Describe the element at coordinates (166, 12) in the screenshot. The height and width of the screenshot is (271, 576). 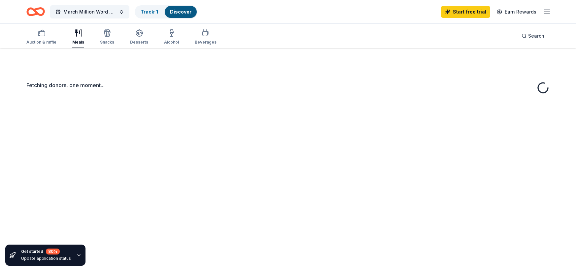
I see `button: Track· 1Discover` at that location.